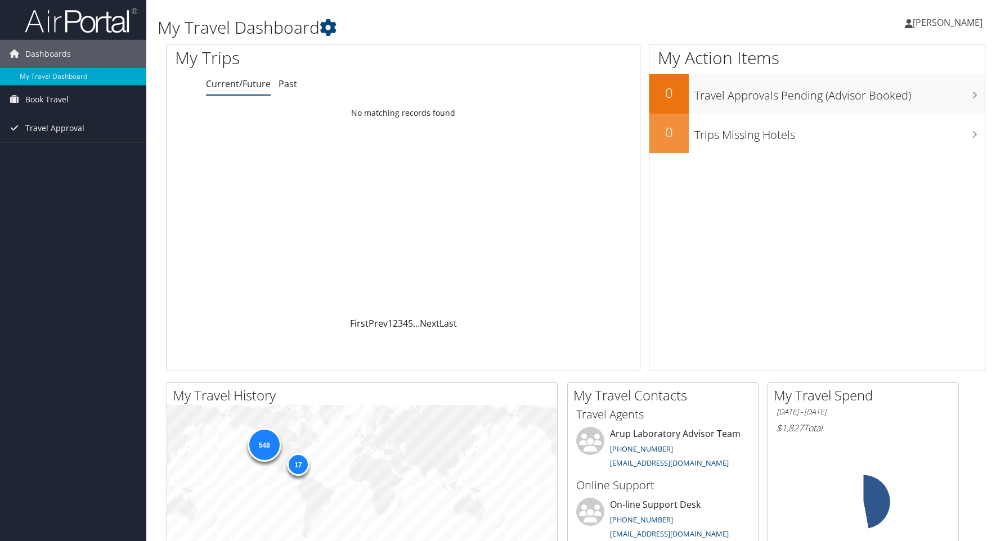 Image resolution: width=1005 pixels, height=541 pixels. What do you see at coordinates (298, 464) in the screenshot?
I see `div: 17` at bounding box center [298, 464].